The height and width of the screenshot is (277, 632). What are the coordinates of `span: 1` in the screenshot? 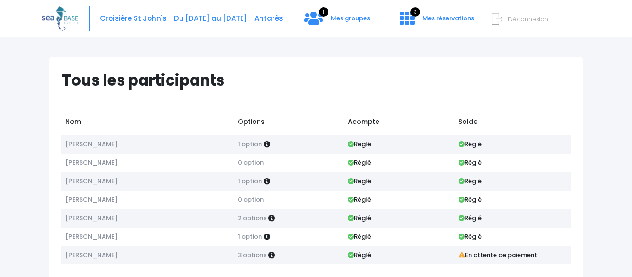 It's located at (323, 12).